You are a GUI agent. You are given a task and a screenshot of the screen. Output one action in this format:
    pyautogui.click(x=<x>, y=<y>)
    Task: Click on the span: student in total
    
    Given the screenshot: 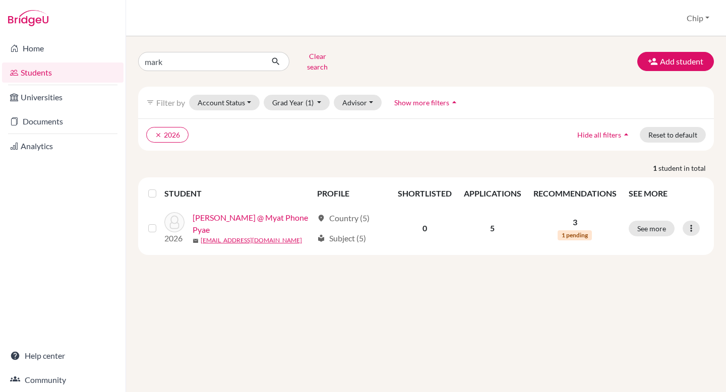 What is the action you would take?
    pyautogui.click(x=686, y=168)
    